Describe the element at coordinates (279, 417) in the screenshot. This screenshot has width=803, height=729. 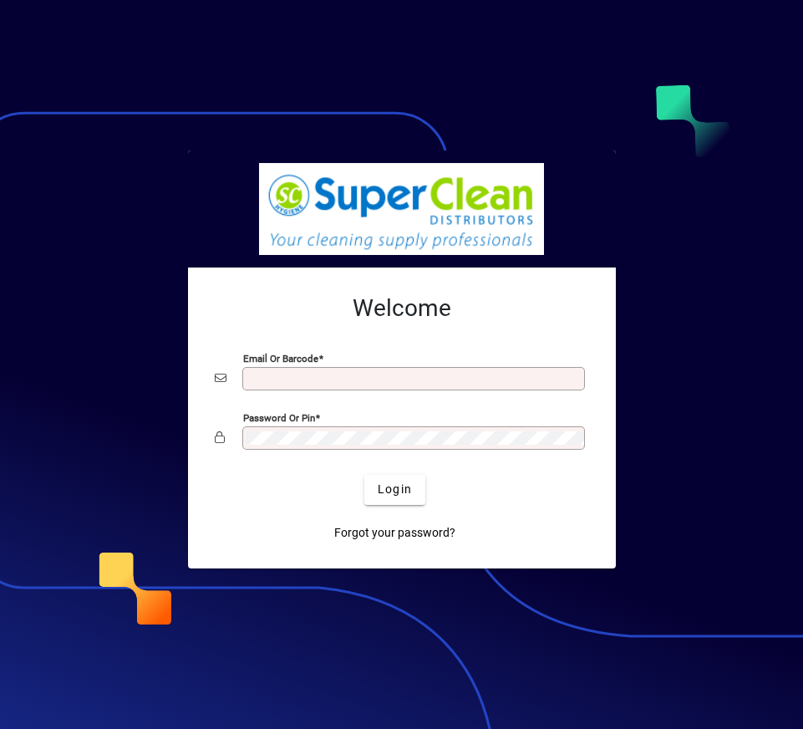
I see `mat-label: Password or Pin` at that location.